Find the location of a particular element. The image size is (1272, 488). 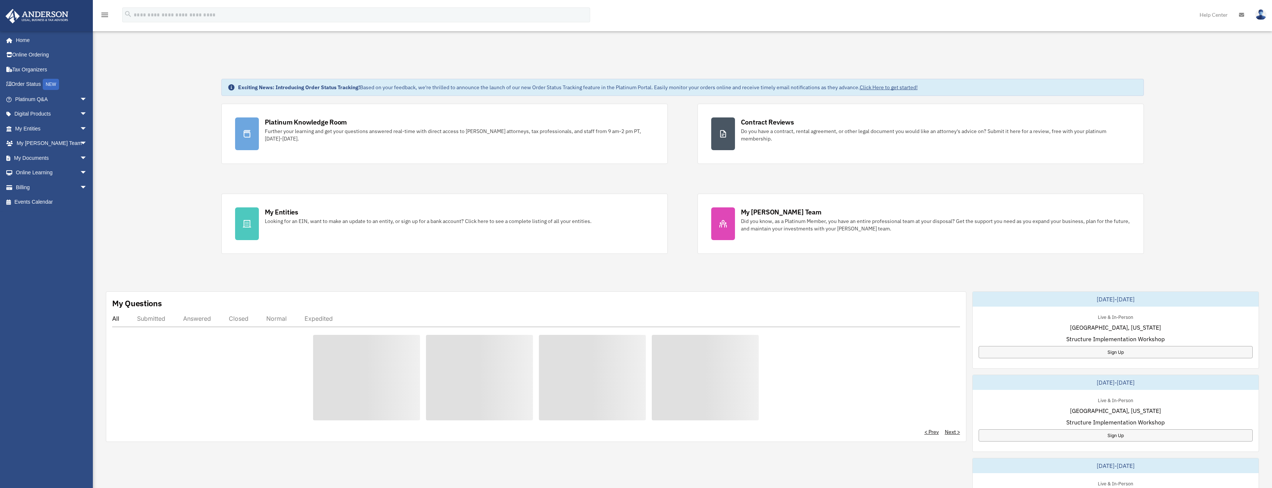

div: Answered is located at coordinates (197, 318).